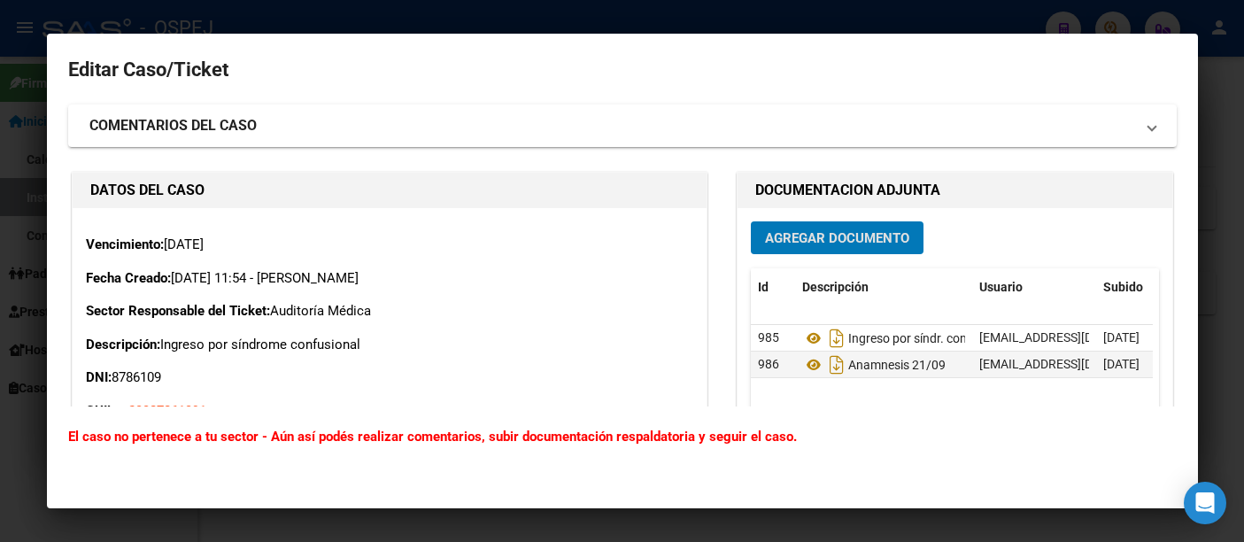 This screenshot has height=542, width=1244. What do you see at coordinates (835, 287) in the screenshot?
I see `span: Descripción` at bounding box center [835, 287].